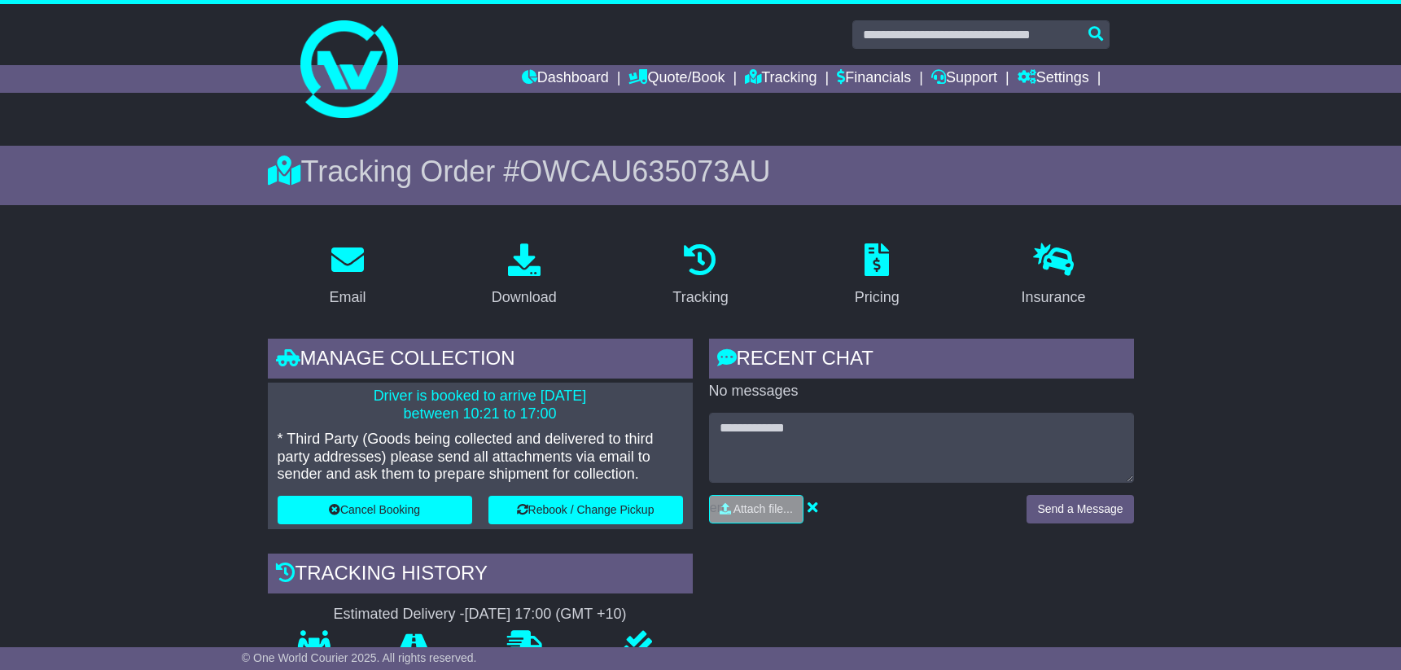  I want to click on div: Insurance, so click(1054, 297).